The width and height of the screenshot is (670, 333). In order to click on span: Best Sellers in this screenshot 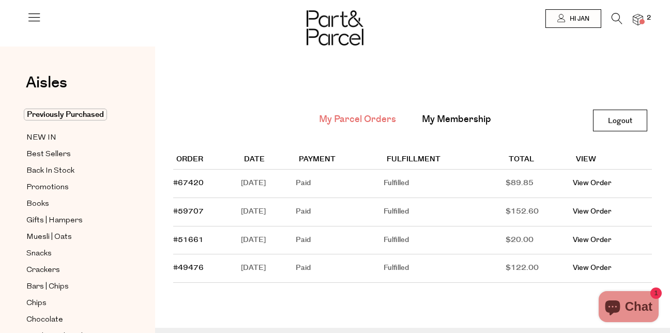, I will do `click(49, 155)`.